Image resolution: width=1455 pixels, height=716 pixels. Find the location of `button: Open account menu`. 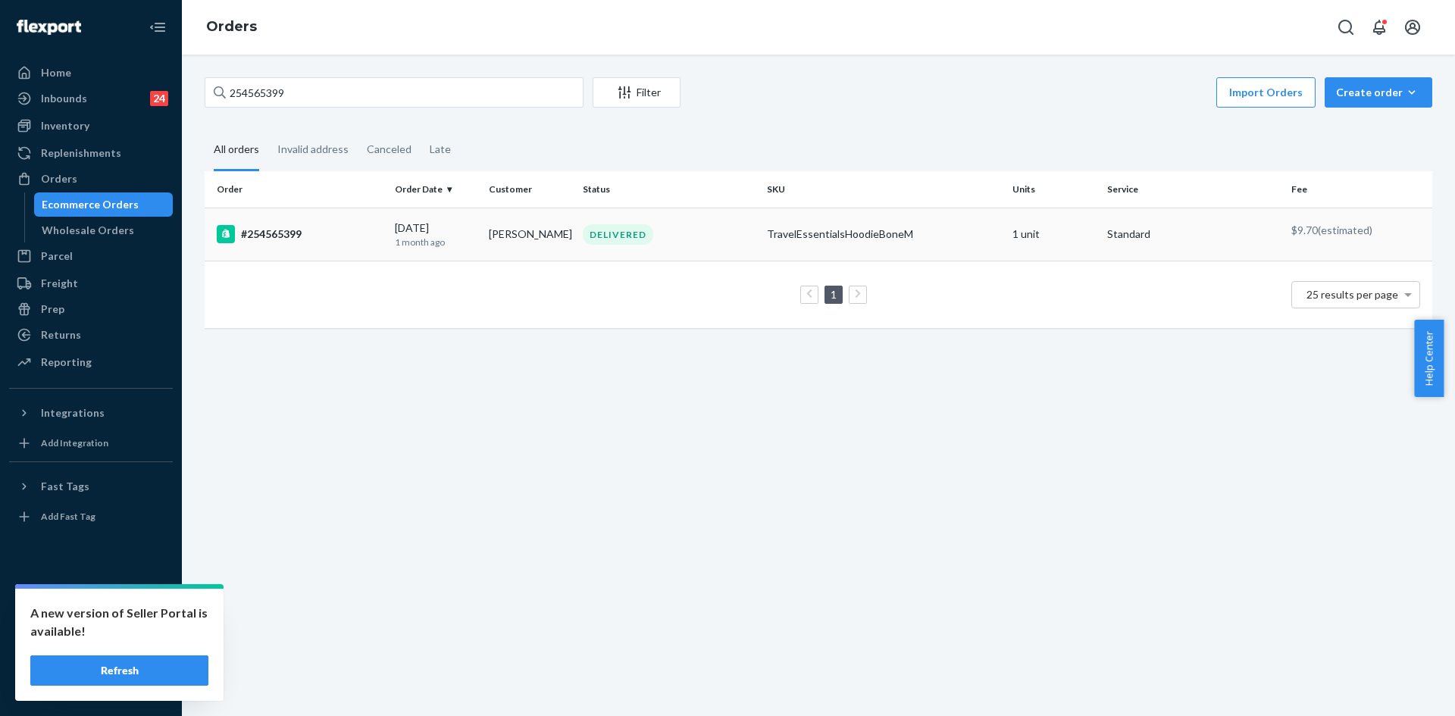

button: Open account menu is located at coordinates (1413, 27).